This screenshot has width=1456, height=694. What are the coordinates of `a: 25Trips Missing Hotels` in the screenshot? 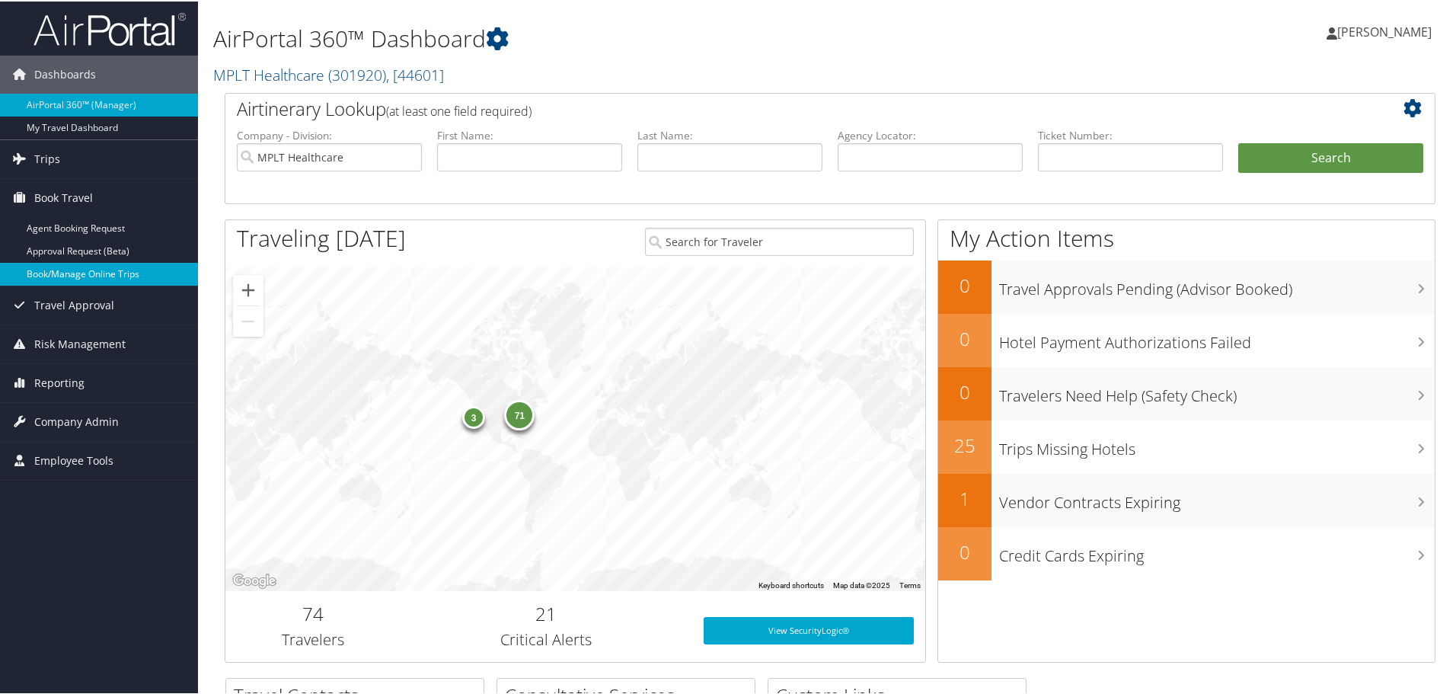 It's located at (1186, 445).